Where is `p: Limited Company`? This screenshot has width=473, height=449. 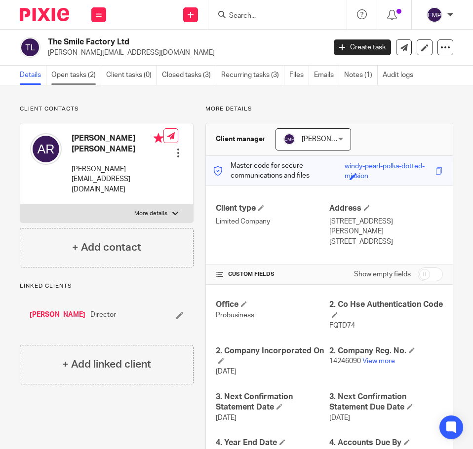 p: Limited Company is located at coordinates (272, 222).